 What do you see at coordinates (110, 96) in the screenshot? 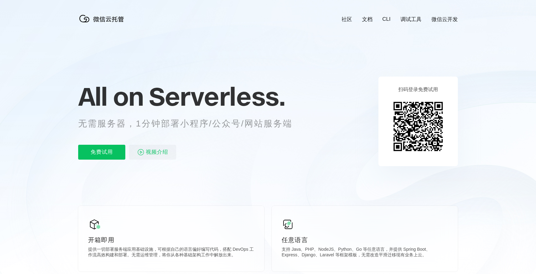
I see `span: All on` at bounding box center [110, 96].